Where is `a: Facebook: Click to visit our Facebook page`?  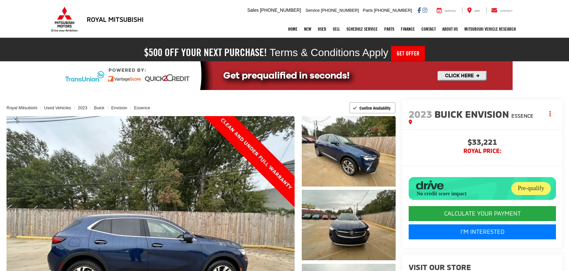 a: Facebook: Click to visit our Facebook page is located at coordinates (419, 10).